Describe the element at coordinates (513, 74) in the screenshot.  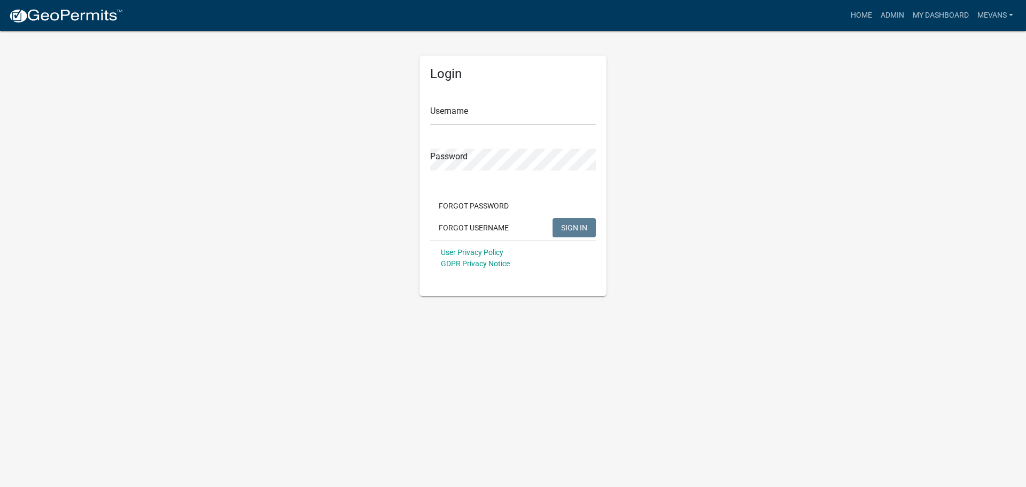
I see `h5: Login` at that location.